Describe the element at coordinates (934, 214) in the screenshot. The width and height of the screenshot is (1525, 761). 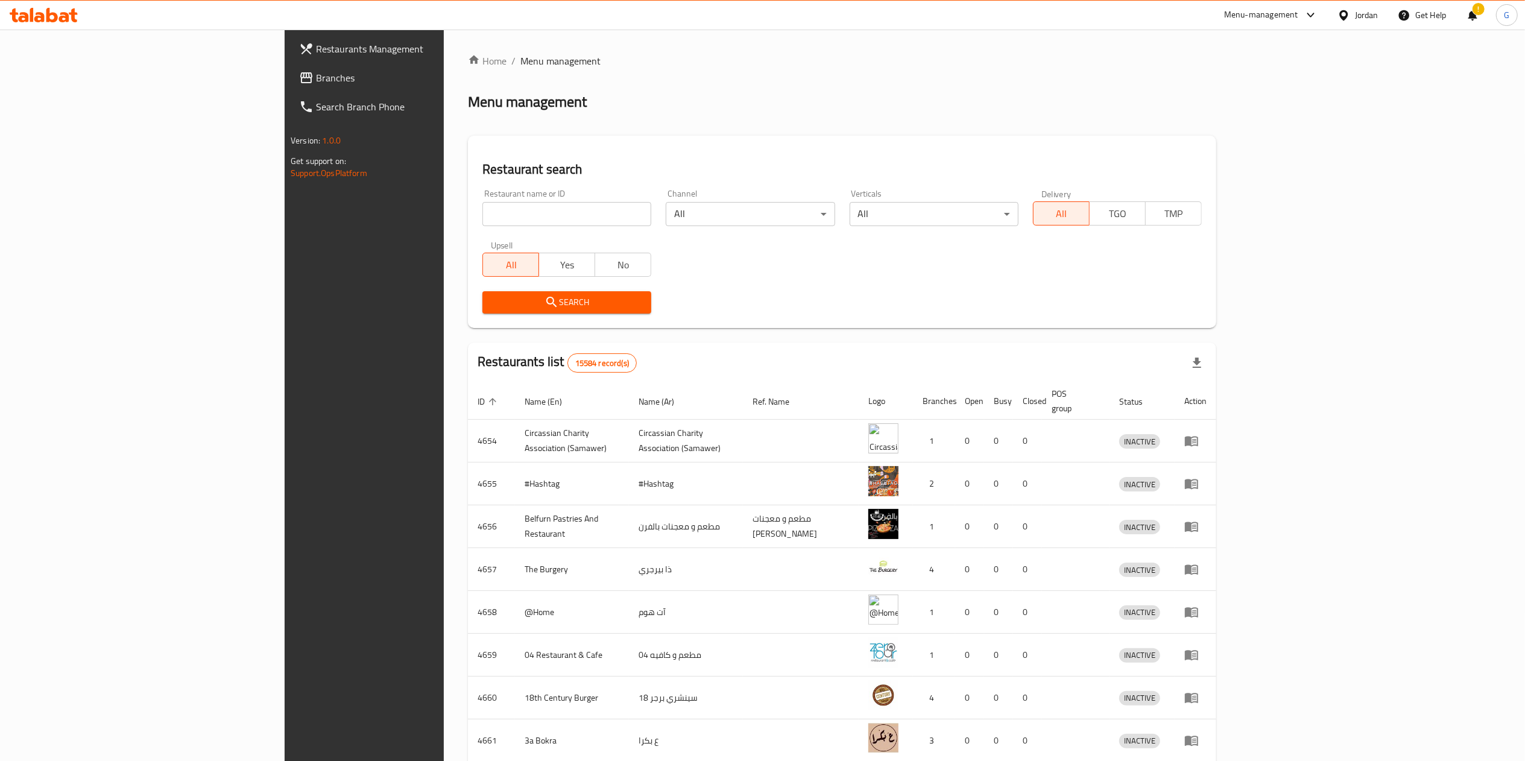
I see `div: All` at that location.